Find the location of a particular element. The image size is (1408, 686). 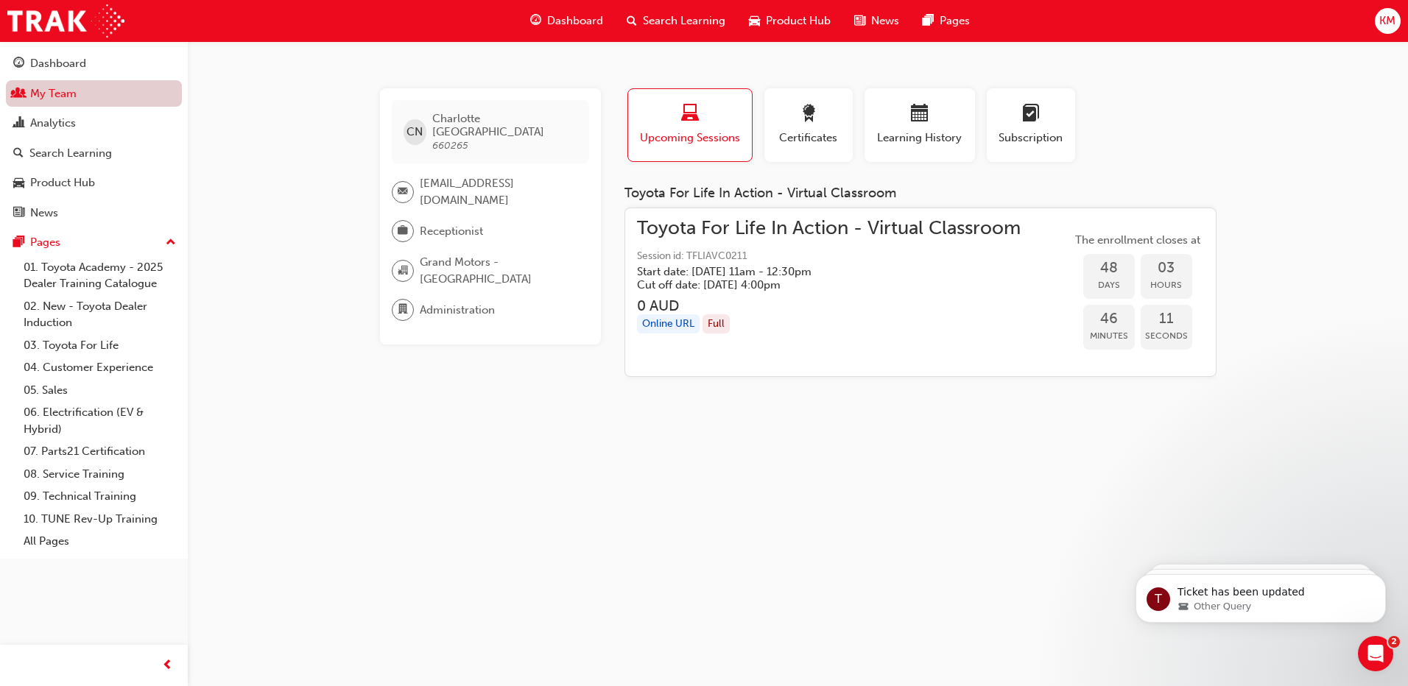

span: Other Query is located at coordinates (109, 63).